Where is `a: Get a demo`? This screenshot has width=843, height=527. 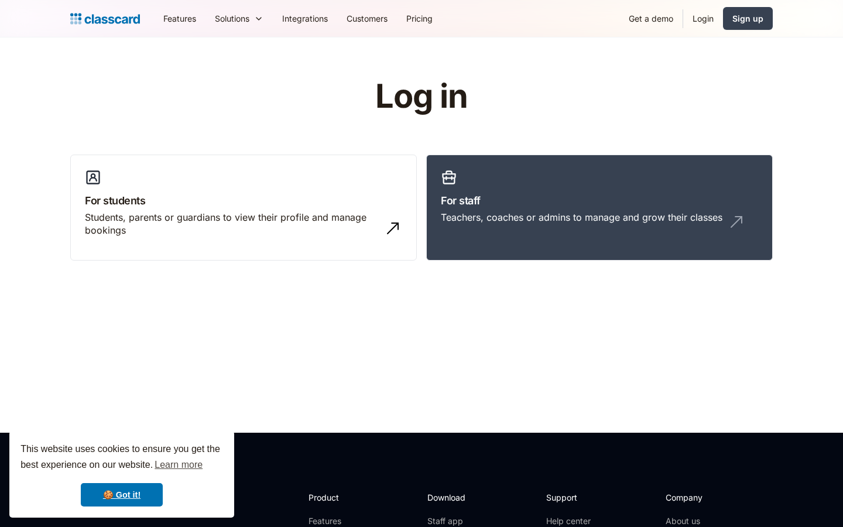
a: Get a demo is located at coordinates (651, 18).